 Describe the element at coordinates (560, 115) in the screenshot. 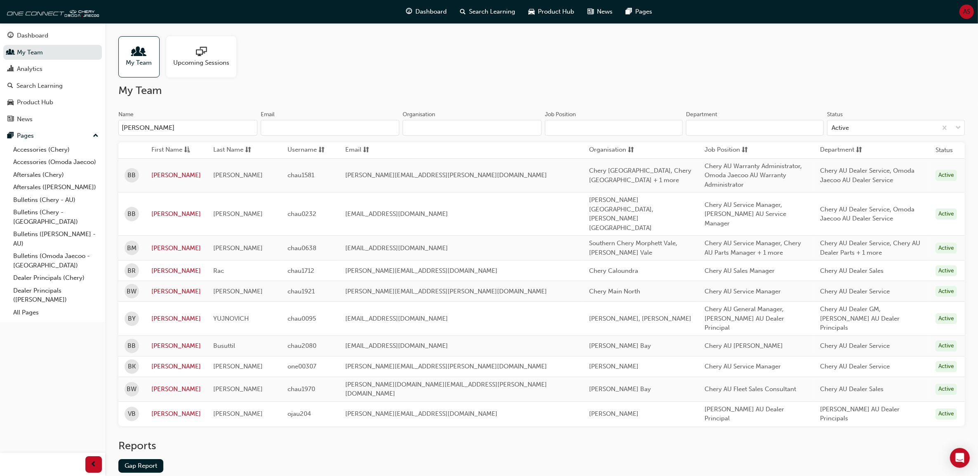

I see `div: Job Position` at that location.